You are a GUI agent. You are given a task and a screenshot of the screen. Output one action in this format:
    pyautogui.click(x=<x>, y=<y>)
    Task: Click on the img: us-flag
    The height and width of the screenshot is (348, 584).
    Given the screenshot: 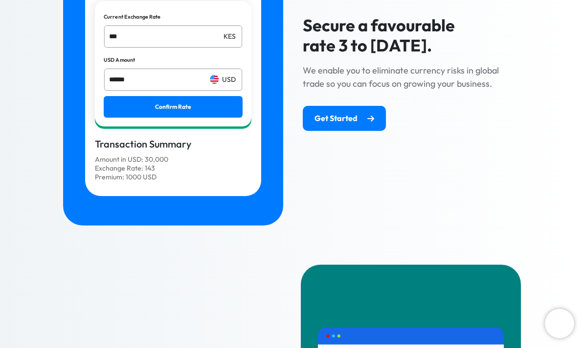 What is the action you would take?
    pyautogui.click(x=214, y=79)
    